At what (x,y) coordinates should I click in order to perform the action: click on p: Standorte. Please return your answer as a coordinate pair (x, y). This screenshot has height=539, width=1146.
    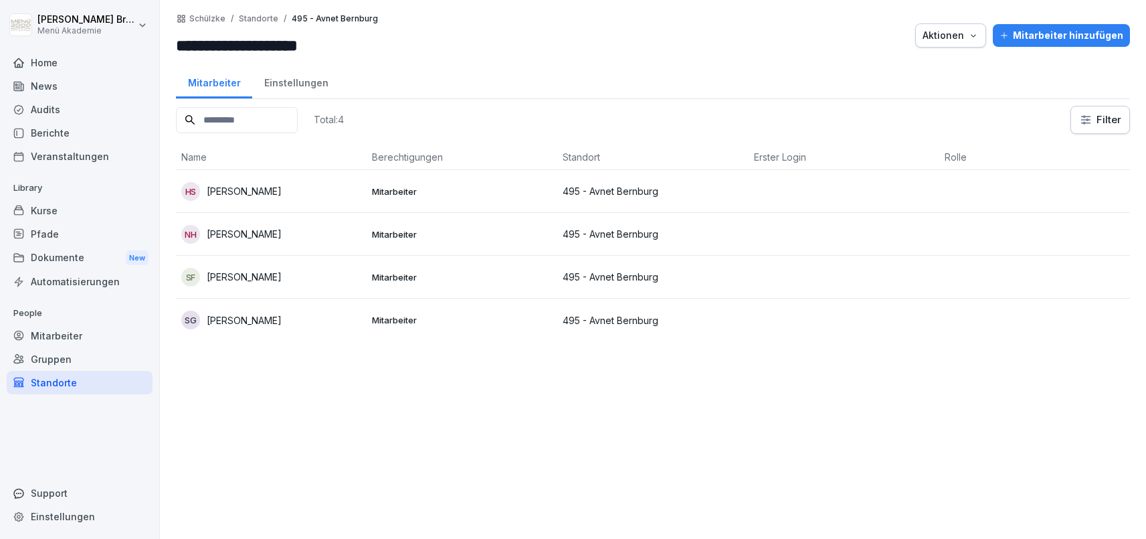
    Looking at the image, I should click on (258, 19).